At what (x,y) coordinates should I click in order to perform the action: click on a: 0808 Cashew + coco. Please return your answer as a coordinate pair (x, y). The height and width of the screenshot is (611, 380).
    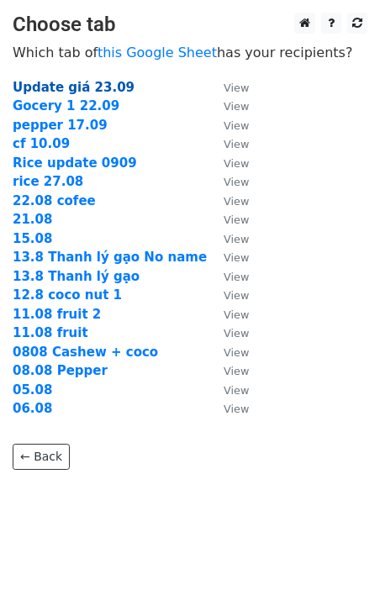
    Looking at the image, I should click on (85, 352).